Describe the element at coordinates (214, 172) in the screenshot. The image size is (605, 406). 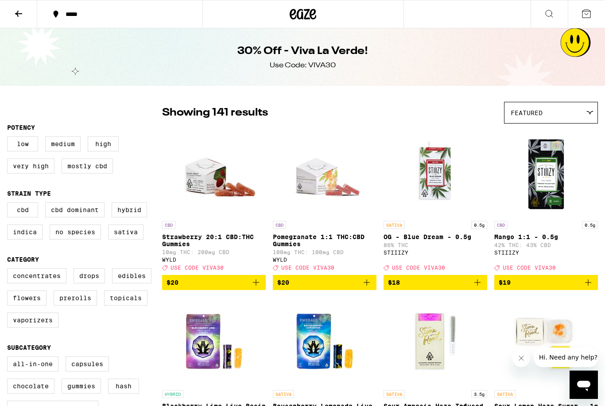
I see `img: WYLD - Strawberry 20:1 CBD:THC Gummies` at that location.